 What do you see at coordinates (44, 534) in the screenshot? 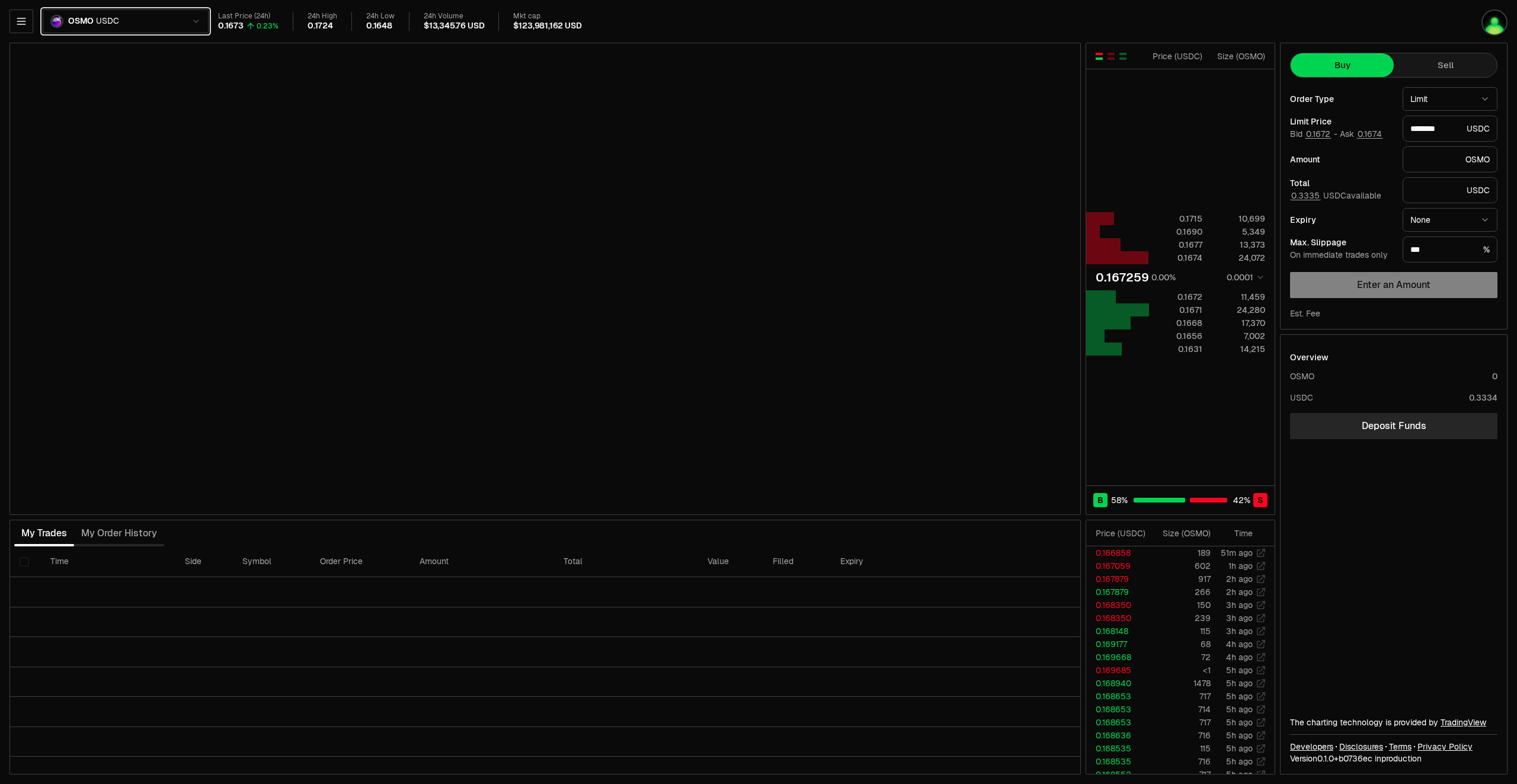
I see `button: My Trades` at bounding box center [44, 534].